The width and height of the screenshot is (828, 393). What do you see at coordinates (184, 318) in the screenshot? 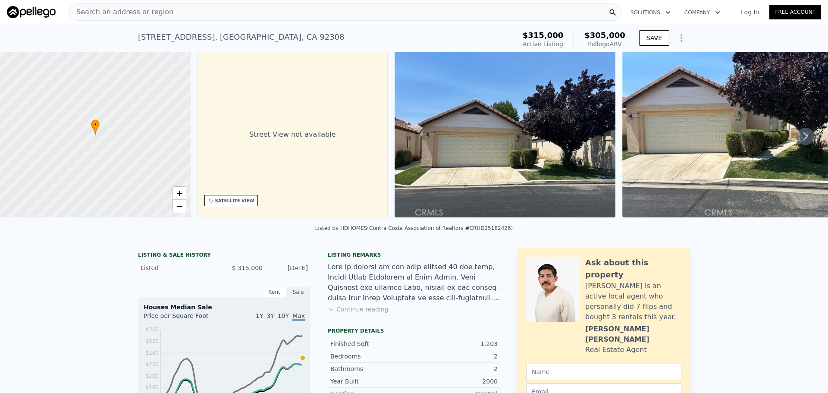
I see `div: Price per Square Foot` at bounding box center [184, 318].